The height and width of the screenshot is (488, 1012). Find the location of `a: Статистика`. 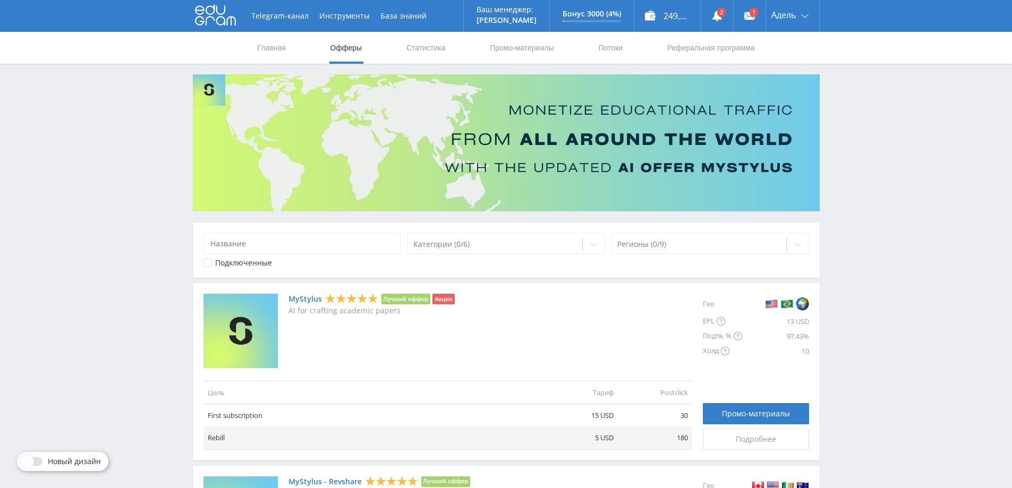

a: Статистика is located at coordinates (426, 48).